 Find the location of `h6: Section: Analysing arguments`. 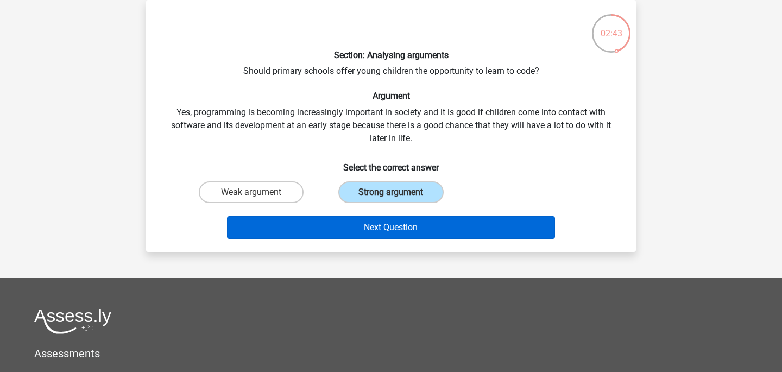

h6: Section: Analysing arguments is located at coordinates (391, 55).